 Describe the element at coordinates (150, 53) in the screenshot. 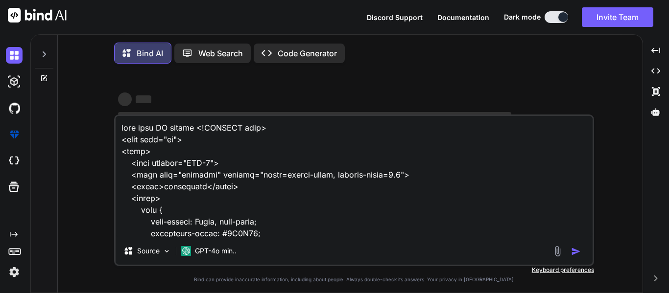

I see `p: Bind AI` at that location.